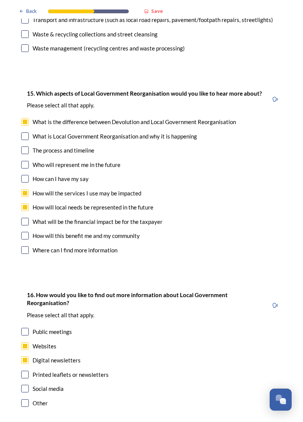  Describe the element at coordinates (44, 346) in the screenshot. I see `div: Websites` at that location.